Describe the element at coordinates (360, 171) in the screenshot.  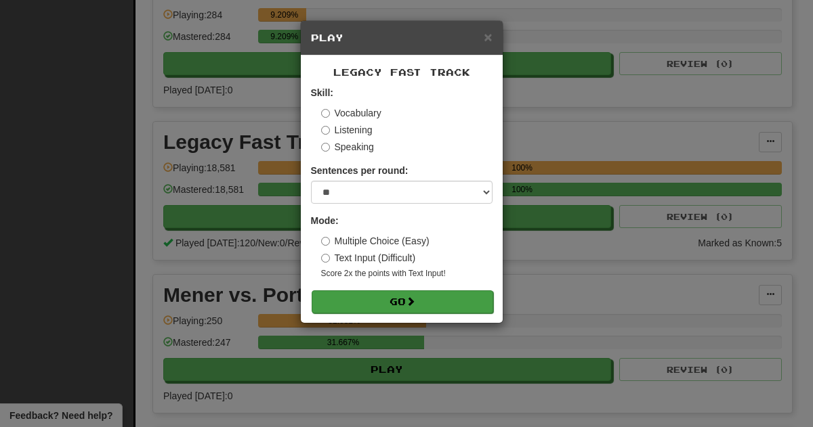
I see `label: Sentences per round:` at that location.